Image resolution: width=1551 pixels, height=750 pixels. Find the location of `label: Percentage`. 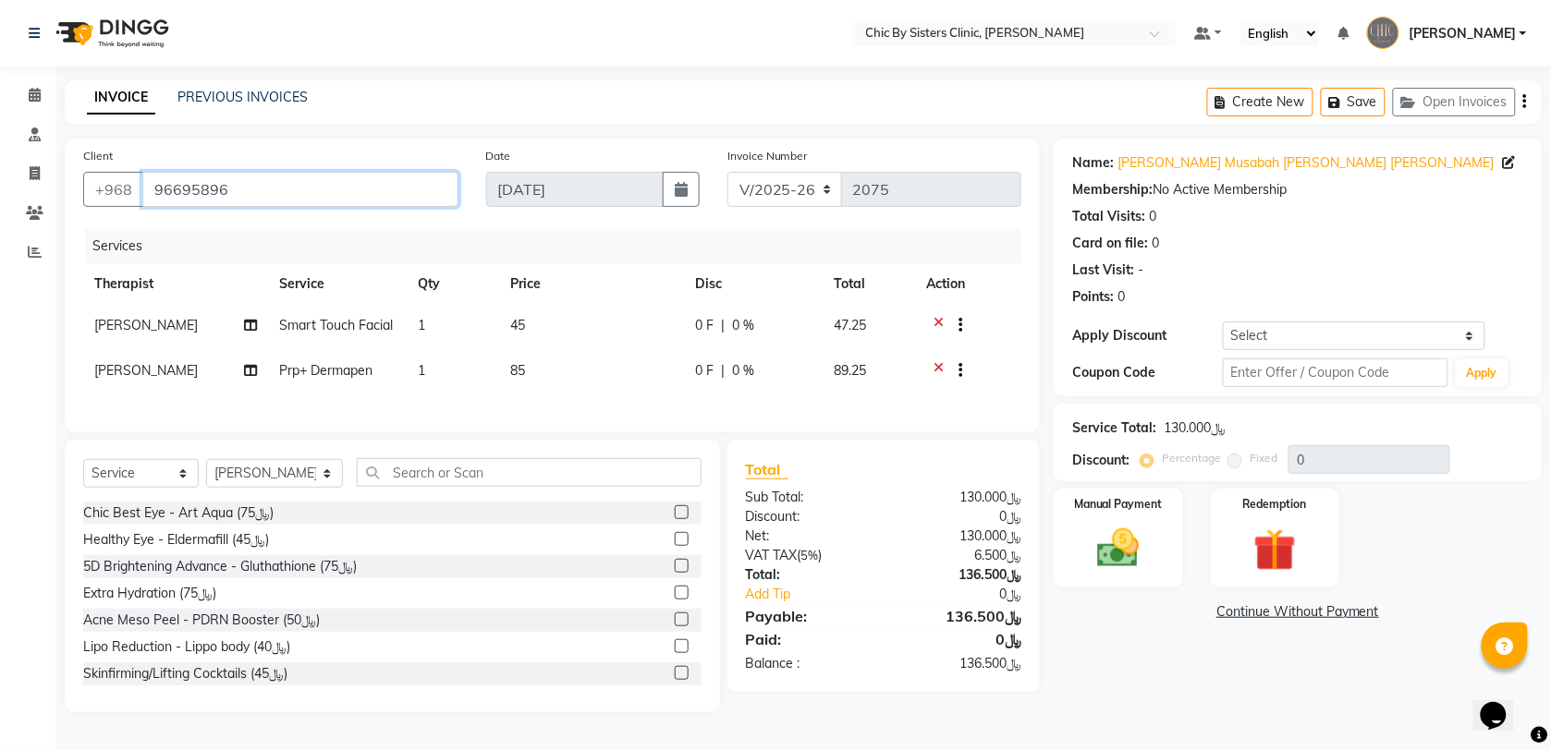

label: Percentage is located at coordinates (1191, 458).